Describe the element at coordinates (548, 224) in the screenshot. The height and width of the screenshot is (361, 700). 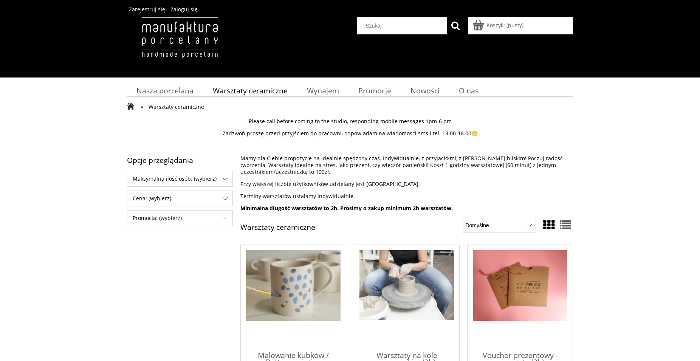
I see `a: Widok ze zdjęciem` at that location.